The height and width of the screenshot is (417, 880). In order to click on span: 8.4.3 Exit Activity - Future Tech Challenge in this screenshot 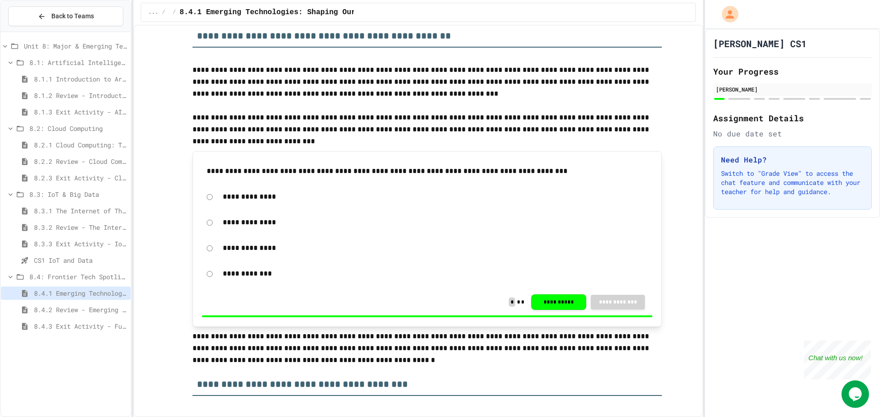, I will do `click(80, 326)`.